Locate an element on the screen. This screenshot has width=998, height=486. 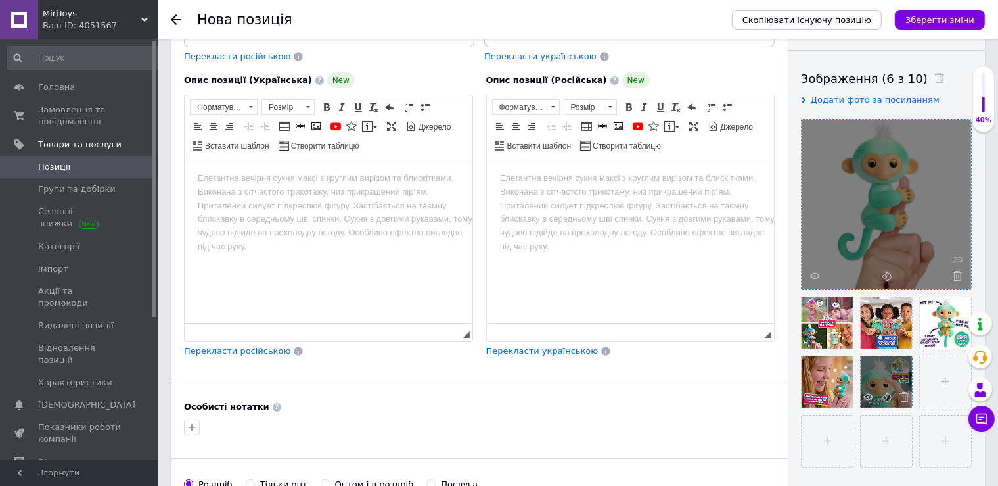
body: Редактор, 15A4CDA9-C52B-4E9A-BD20-48F33DA1359F is located at coordinates (144, 20).